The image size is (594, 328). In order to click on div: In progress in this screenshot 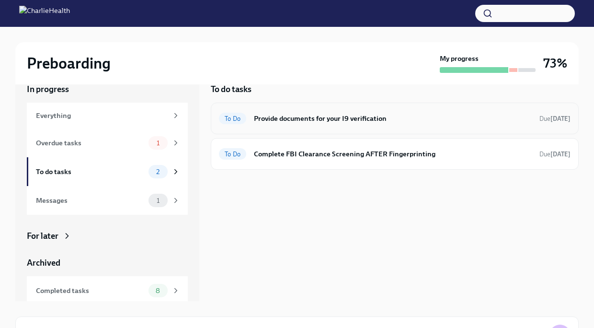, I will do `click(107, 89)`.